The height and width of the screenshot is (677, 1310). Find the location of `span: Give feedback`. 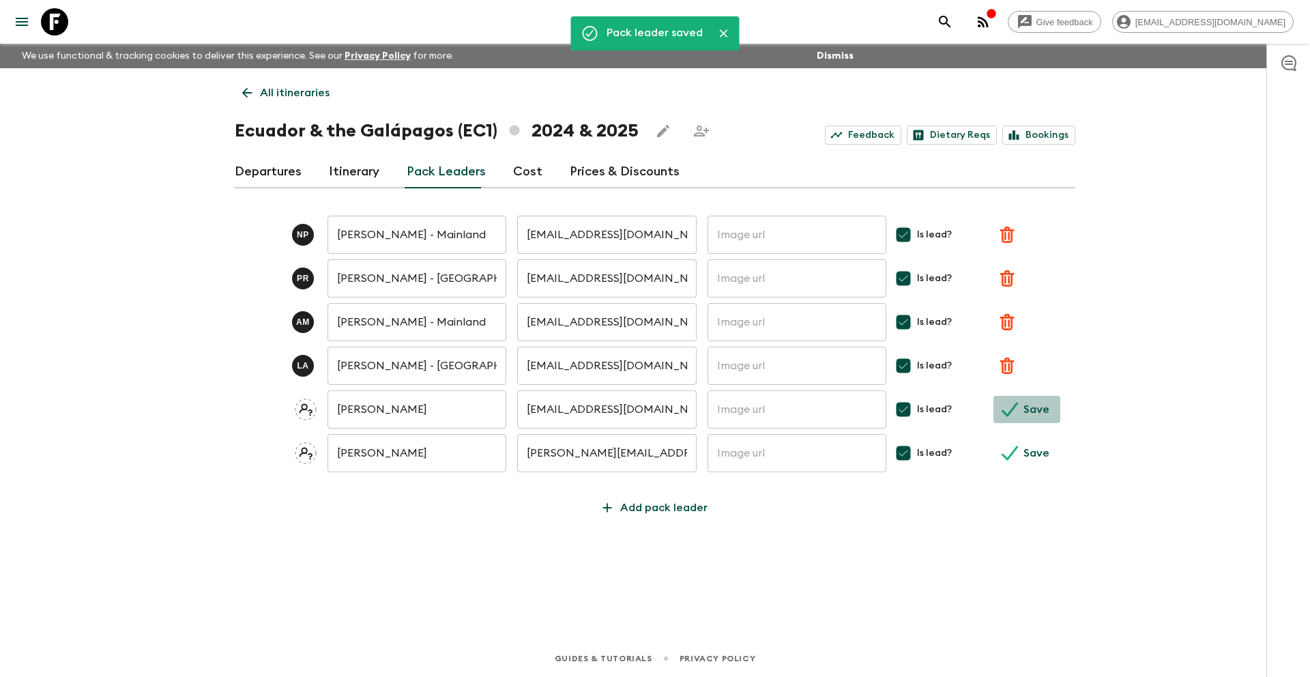

span: Give feedback is located at coordinates (1065, 22).